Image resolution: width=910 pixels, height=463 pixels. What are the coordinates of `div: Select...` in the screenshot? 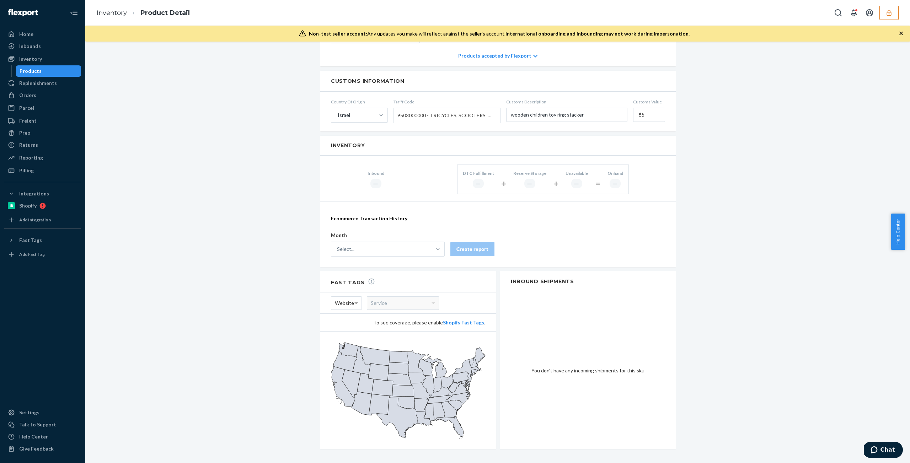 It's located at (346, 249).